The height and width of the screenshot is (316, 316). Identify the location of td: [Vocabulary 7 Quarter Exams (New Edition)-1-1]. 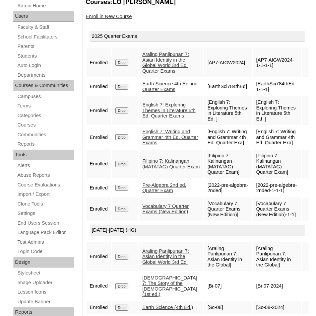
(277, 209).